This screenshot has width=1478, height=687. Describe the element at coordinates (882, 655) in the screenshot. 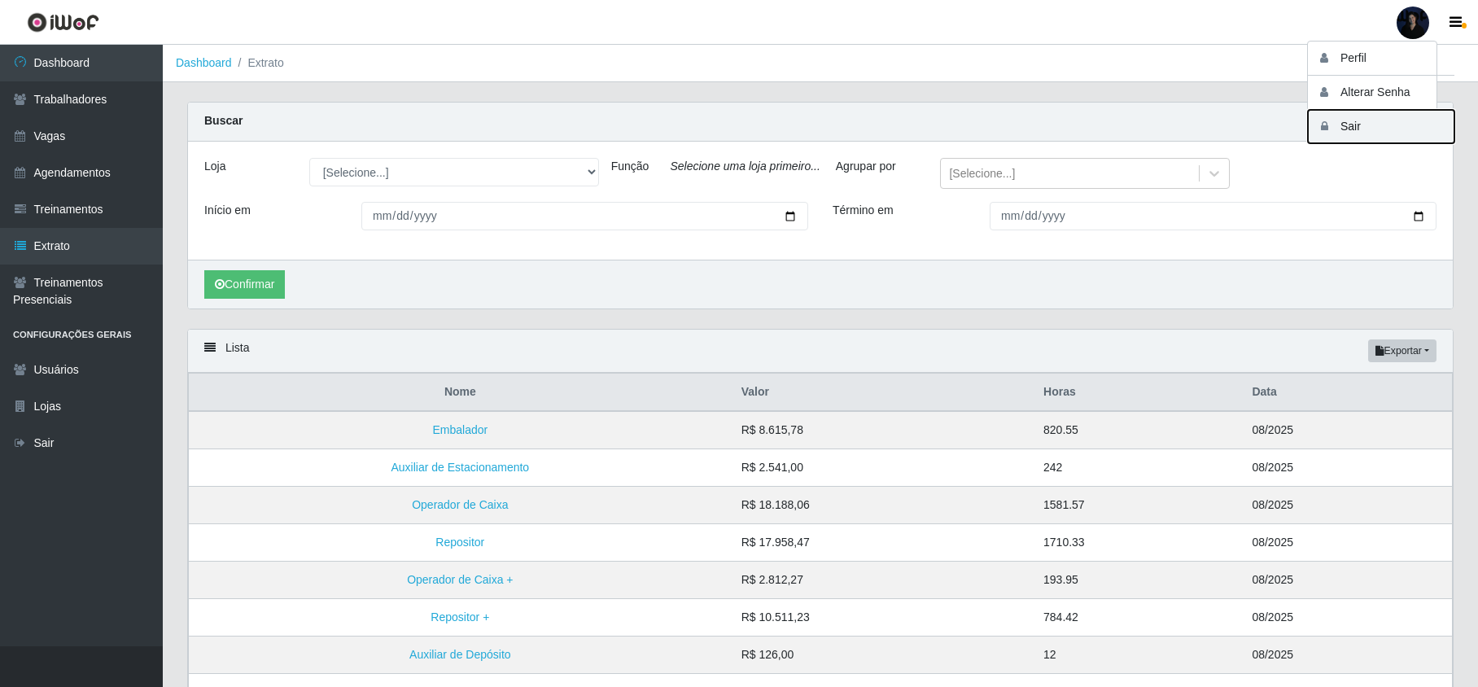

I see `td: R$ 126,00` at that location.